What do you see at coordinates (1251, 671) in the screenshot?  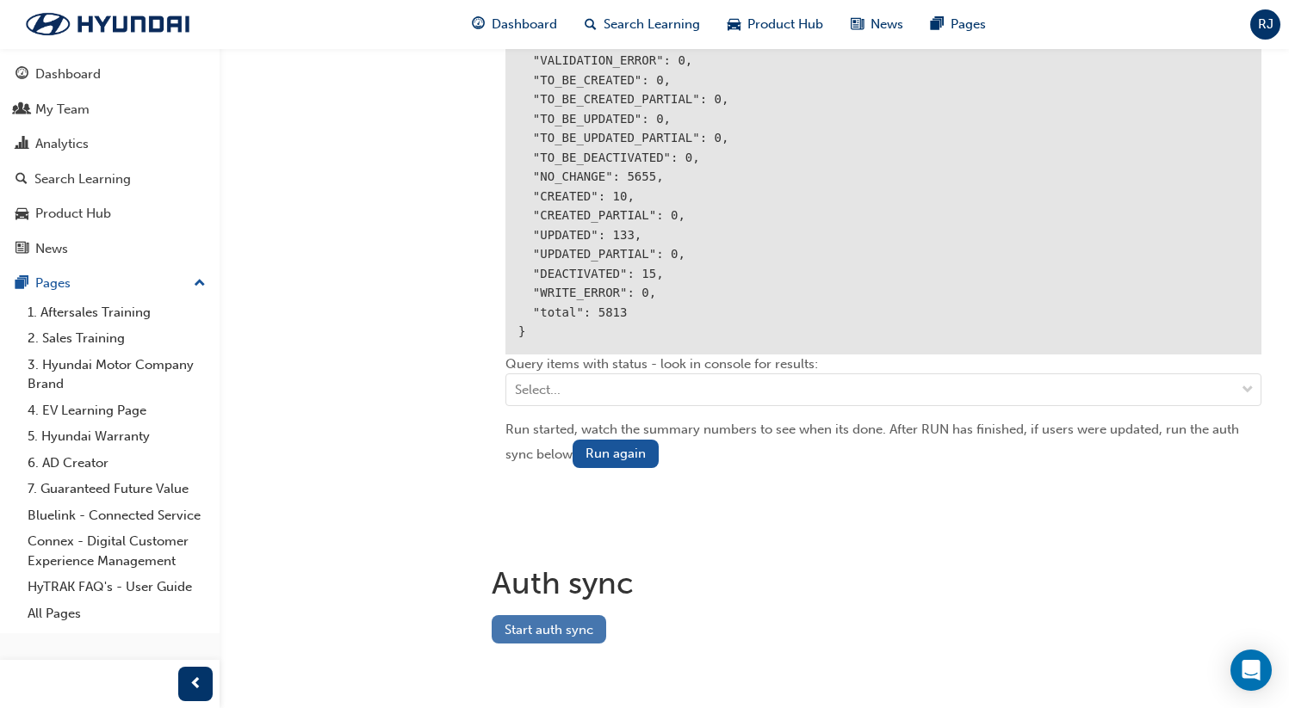 I see `div: Open Intercom Messenger` at bounding box center [1251, 671].